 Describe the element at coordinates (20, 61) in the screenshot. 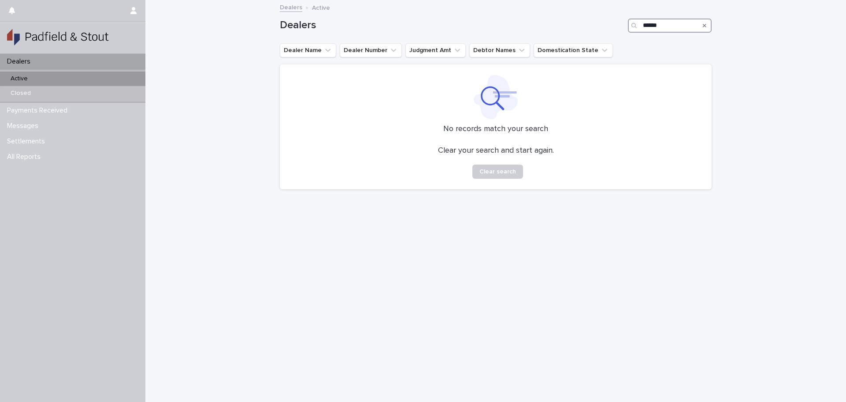

I see `p: Dealers` at that location.